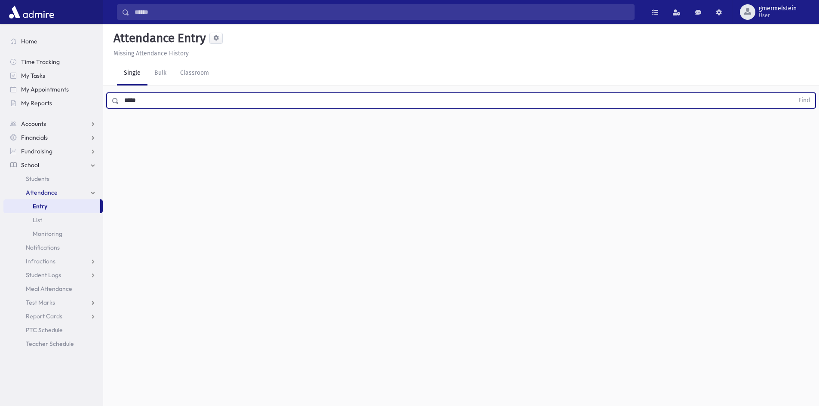 The image size is (819, 406). Describe the element at coordinates (29, 41) in the screenshot. I see `span: Home` at that location.